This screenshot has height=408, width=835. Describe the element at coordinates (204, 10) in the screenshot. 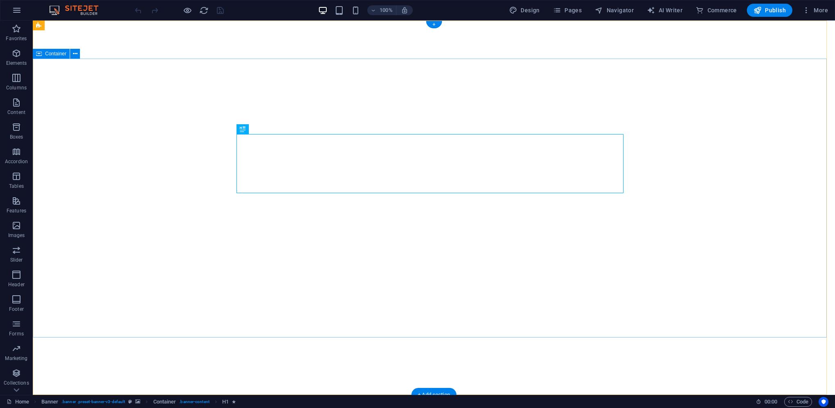

I see `button: reload` at that location.